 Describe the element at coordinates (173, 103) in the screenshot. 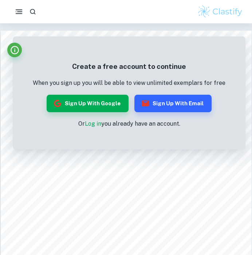

I see `button: Sign up with Email` at that location.